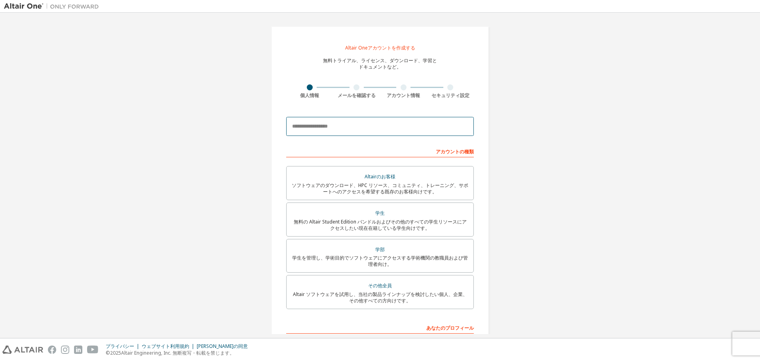 This screenshot has width=760, height=361. I want to click on font: ソフトウェアのダウンロード、HPC リソース、コミュニティ、トレーニング、サポートへのアクセスを希望する既存のお客様向けです。, so click(380, 188).